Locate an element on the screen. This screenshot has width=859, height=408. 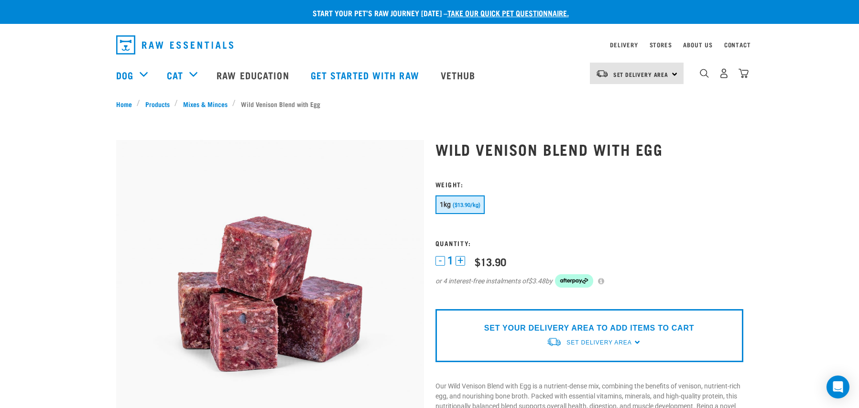
img: user.png is located at coordinates (724, 73).